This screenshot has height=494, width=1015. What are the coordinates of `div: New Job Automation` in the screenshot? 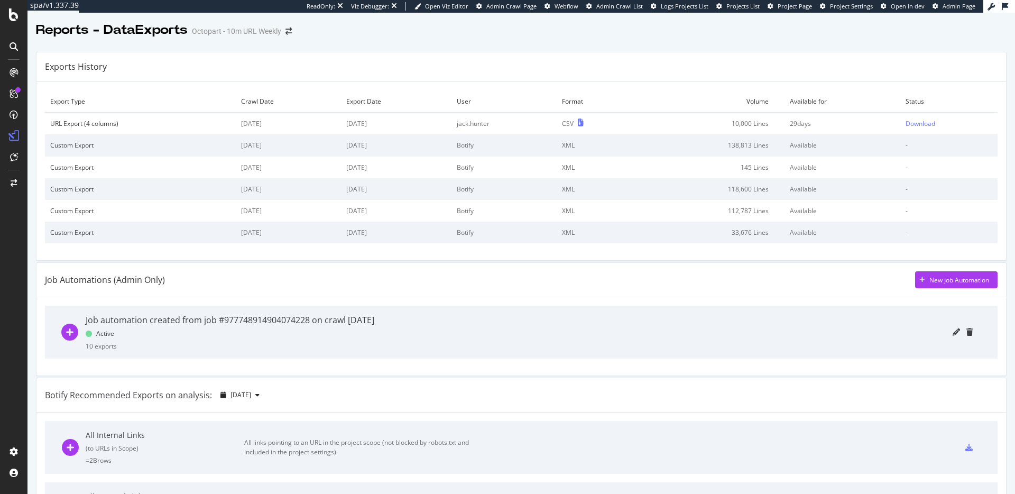 It's located at (959, 280).